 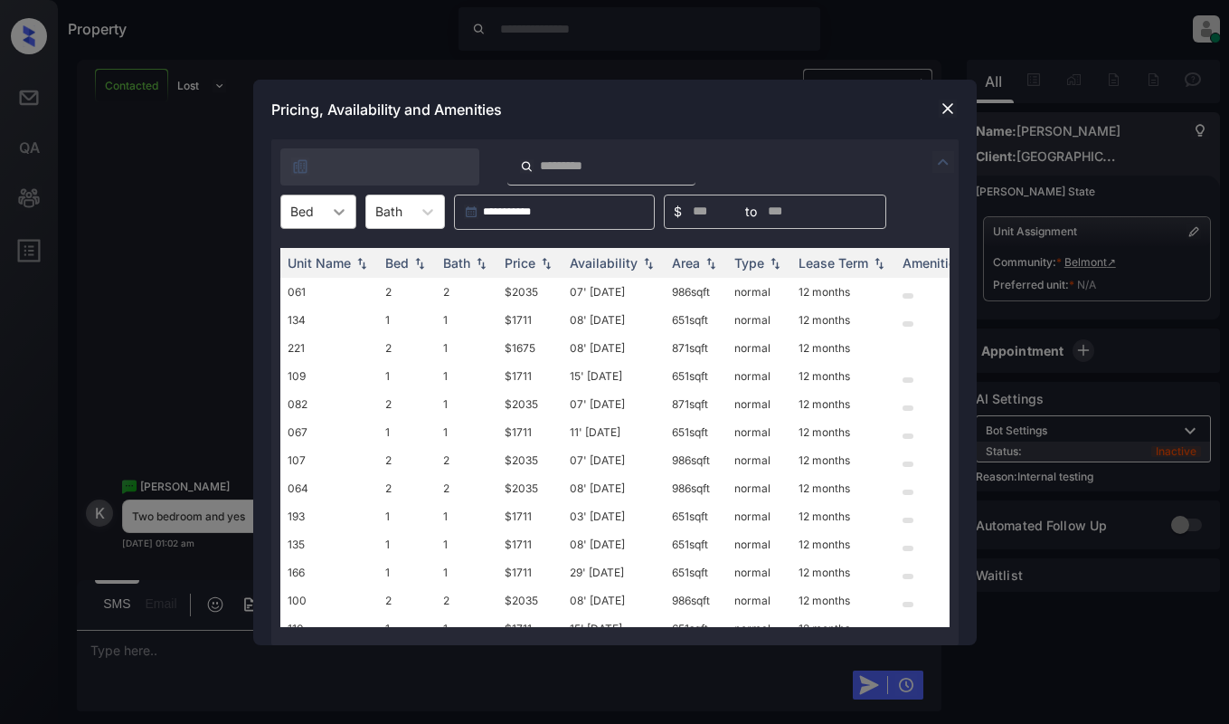 What do you see at coordinates (932, 262) in the screenshot?
I see `div: Amenities` at bounding box center [932, 262].